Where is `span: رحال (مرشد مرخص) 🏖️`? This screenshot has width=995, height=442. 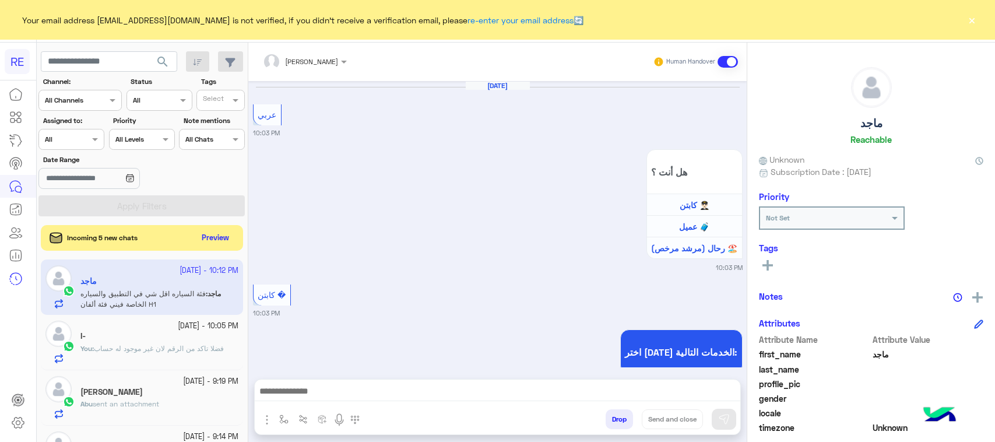
span: رحال (مرشد مرخص) 🏖️ is located at coordinates (694, 248).